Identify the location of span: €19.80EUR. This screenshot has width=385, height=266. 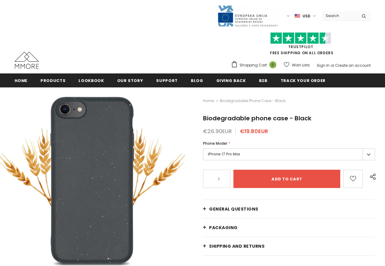
(254, 131).